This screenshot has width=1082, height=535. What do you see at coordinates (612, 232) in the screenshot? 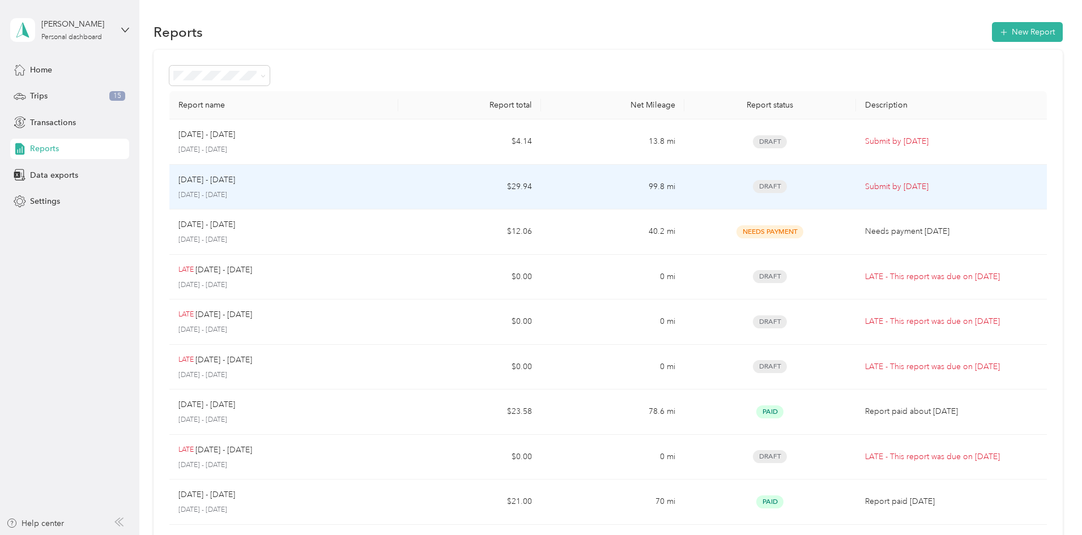
I see `td: 40.2 mi` at bounding box center [612, 232].